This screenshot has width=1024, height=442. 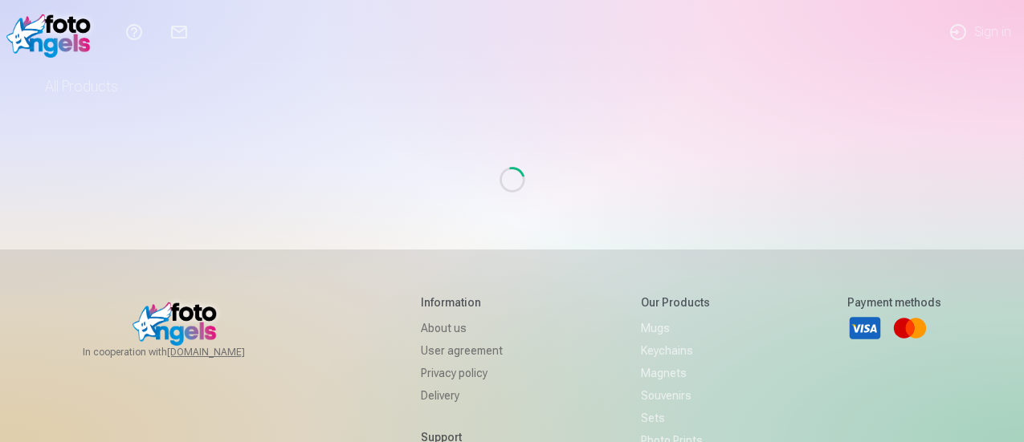 I want to click on a: Sets, so click(x=675, y=418).